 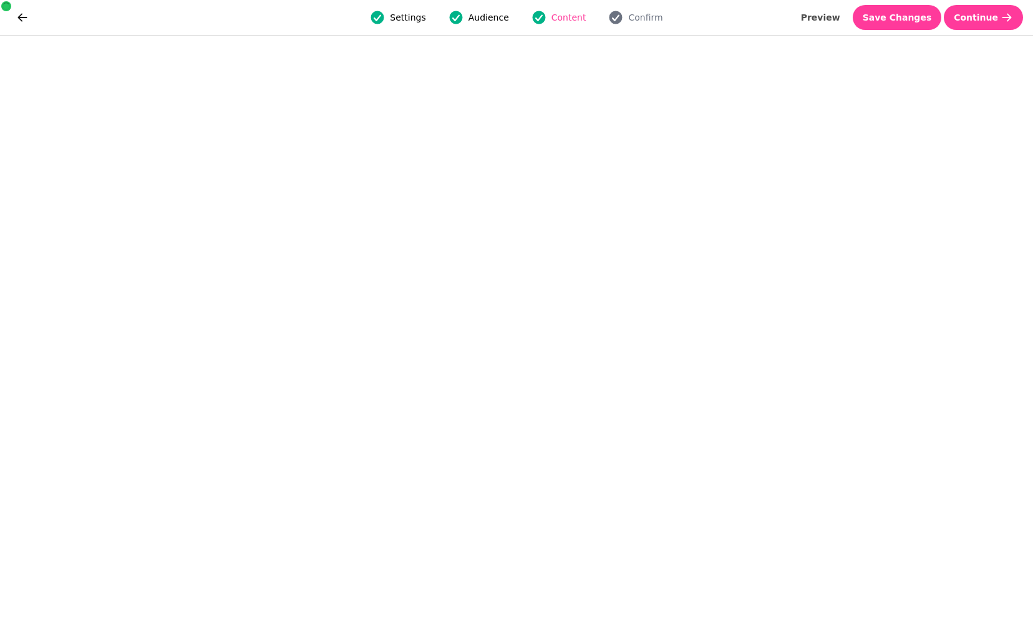 I want to click on button: Preview, so click(x=820, y=17).